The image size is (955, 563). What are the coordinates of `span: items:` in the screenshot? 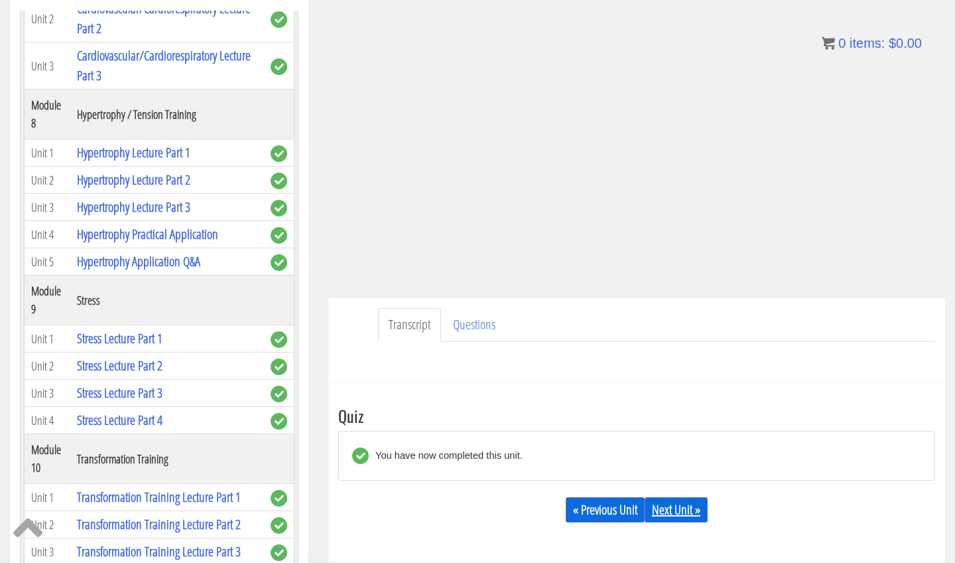 It's located at (867, 43).